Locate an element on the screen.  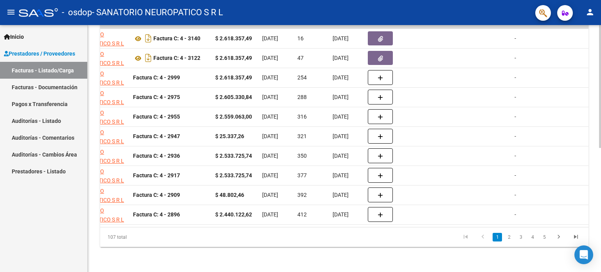
li: page 1 is located at coordinates (497, 237).